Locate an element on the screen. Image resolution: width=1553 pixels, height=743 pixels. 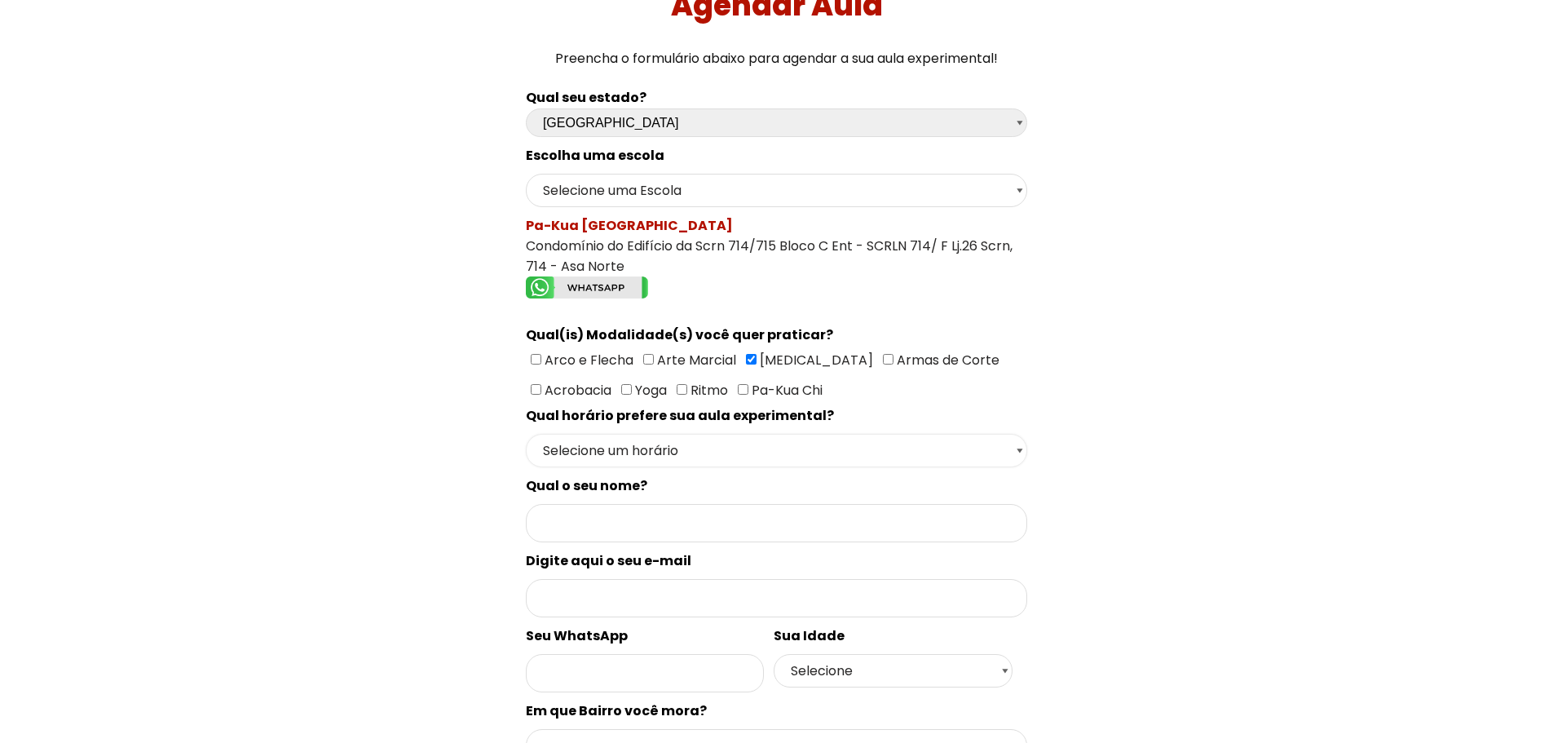
p: Preencha o formulário abaixo para agendar a sua aula experimental! is located at coordinates (777, 58).